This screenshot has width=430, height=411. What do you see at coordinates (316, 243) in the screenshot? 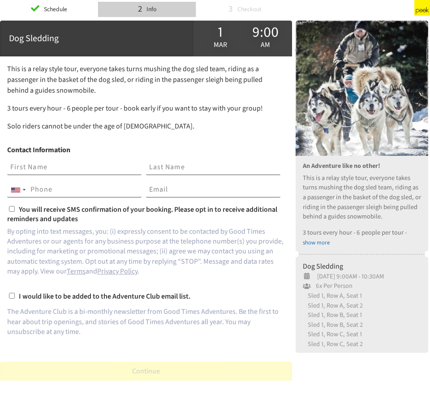
I see `a: show more` at bounding box center [316, 243].